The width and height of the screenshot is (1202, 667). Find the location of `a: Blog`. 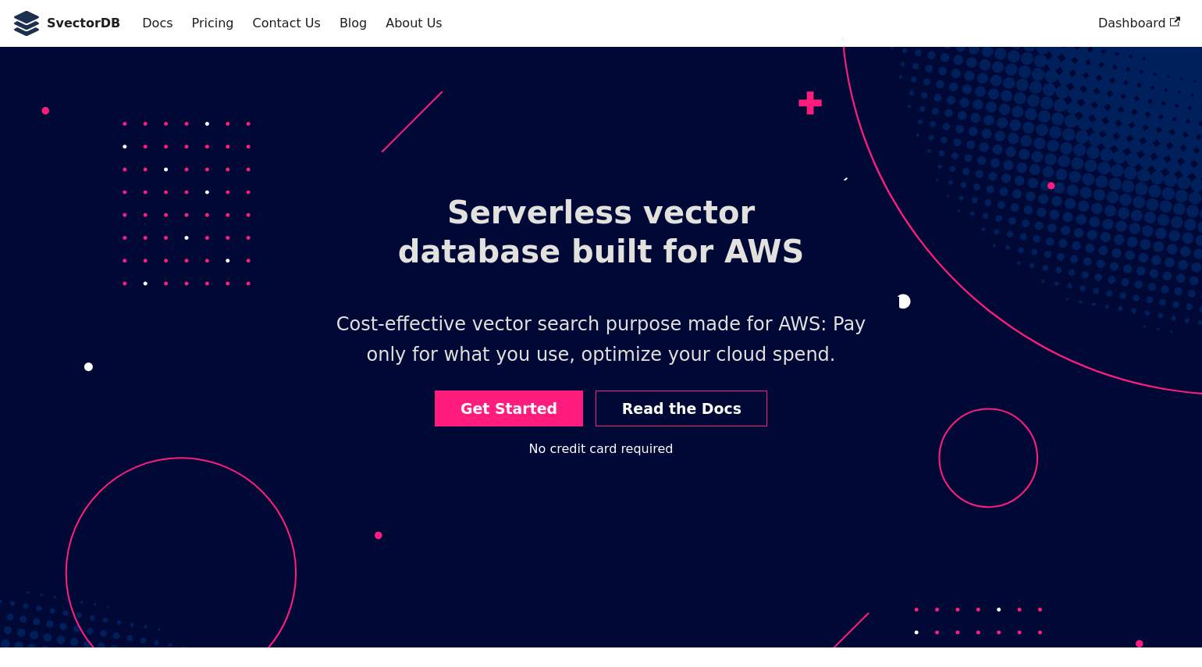

a: Blog is located at coordinates (353, 23).